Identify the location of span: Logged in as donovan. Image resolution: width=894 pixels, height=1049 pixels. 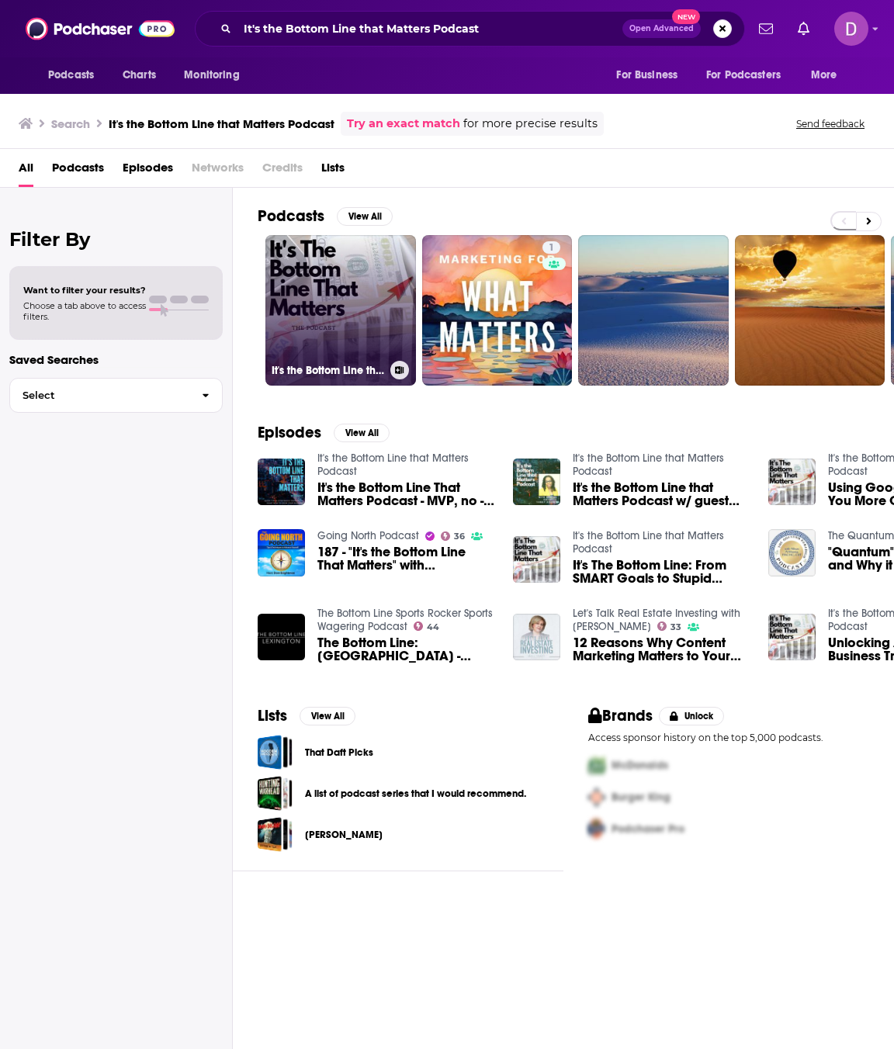
(851, 29).